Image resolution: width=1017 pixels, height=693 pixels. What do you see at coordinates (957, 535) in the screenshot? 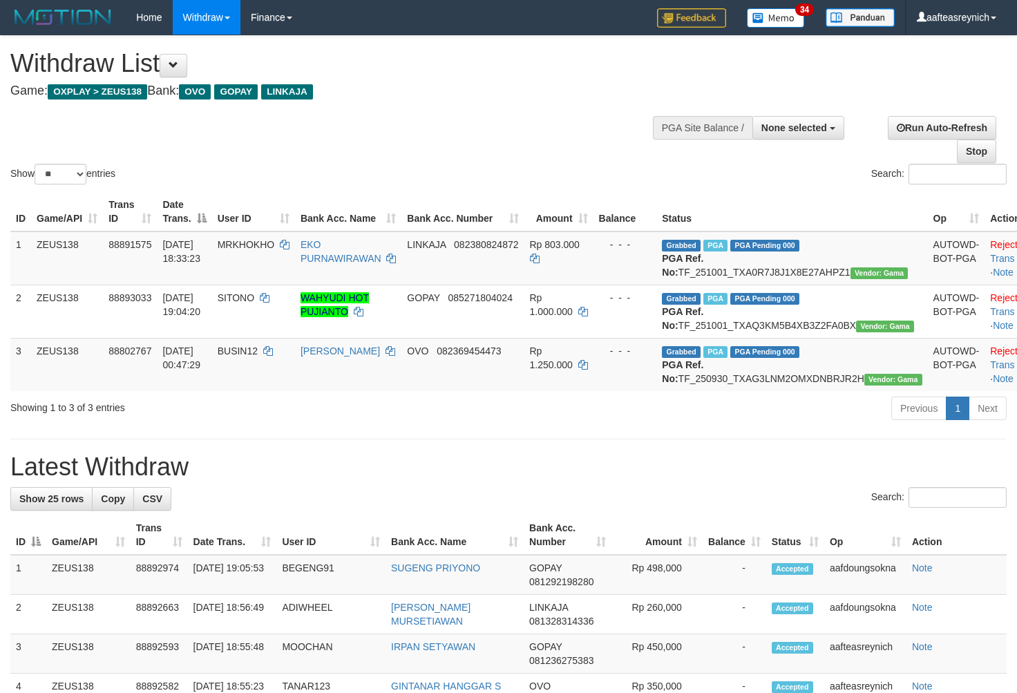
I see `th: Action` at bounding box center [957, 535].